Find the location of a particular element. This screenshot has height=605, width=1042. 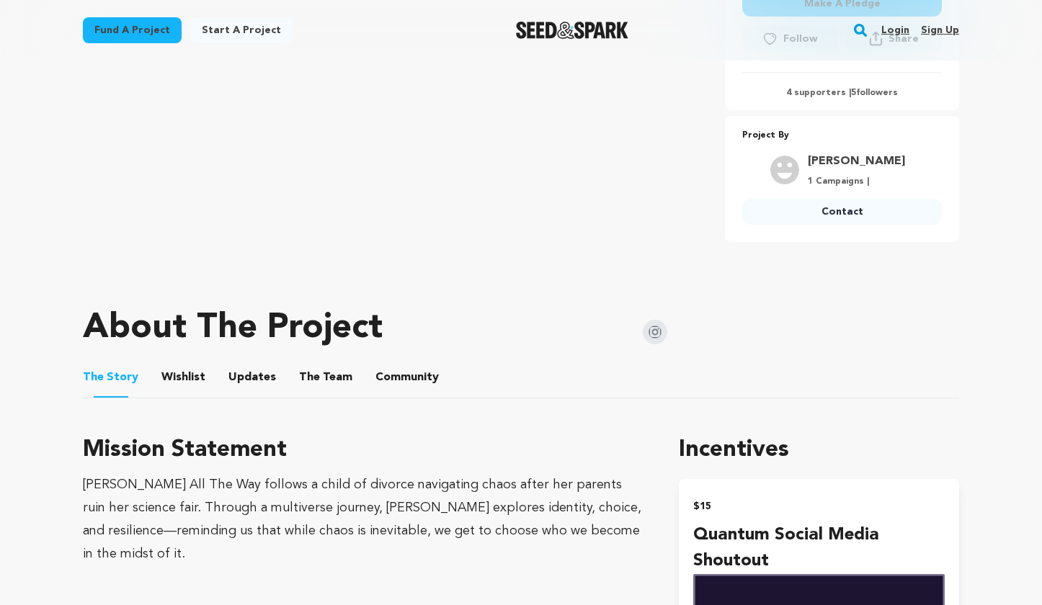

img: Seed&Spark Logo Dark Mode is located at coordinates (572, 30).